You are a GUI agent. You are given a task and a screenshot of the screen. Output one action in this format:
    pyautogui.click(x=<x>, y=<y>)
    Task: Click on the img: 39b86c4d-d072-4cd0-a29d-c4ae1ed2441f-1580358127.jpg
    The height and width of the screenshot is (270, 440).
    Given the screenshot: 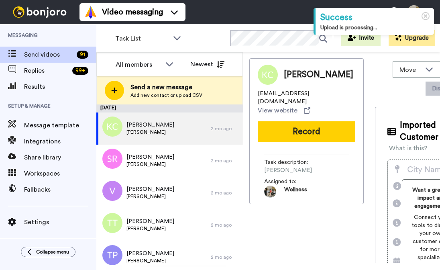 What is the action you would take?
    pyautogui.click(x=270, y=192)
    